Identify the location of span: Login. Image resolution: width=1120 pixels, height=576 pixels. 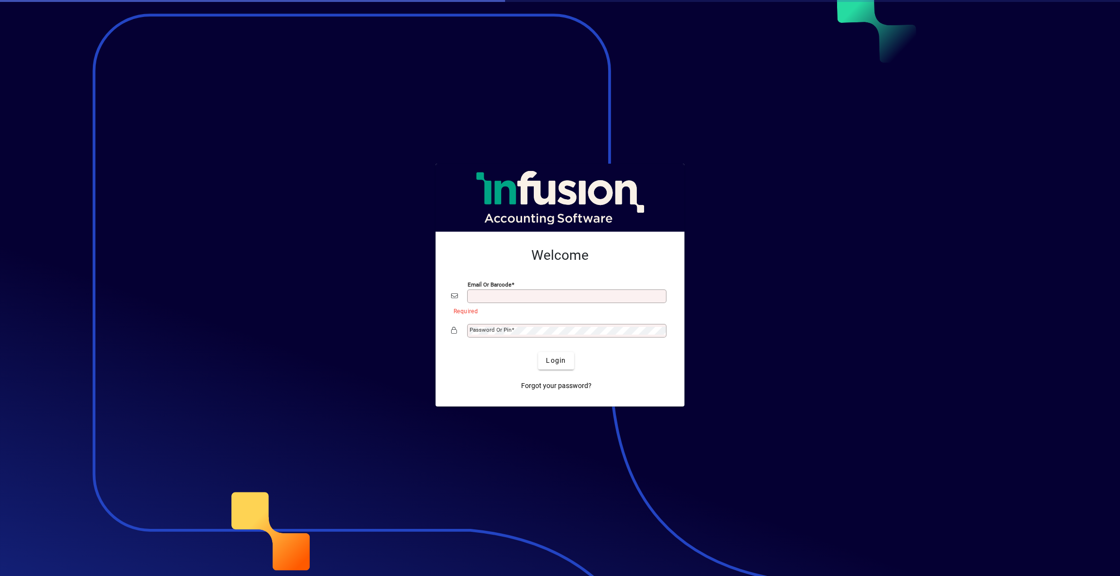
(555, 361).